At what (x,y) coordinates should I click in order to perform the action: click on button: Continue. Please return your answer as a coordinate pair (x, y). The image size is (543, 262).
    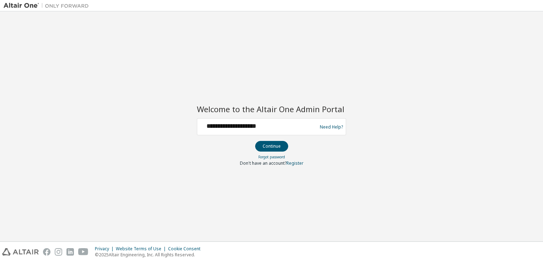
    Looking at the image, I should click on (271, 146).